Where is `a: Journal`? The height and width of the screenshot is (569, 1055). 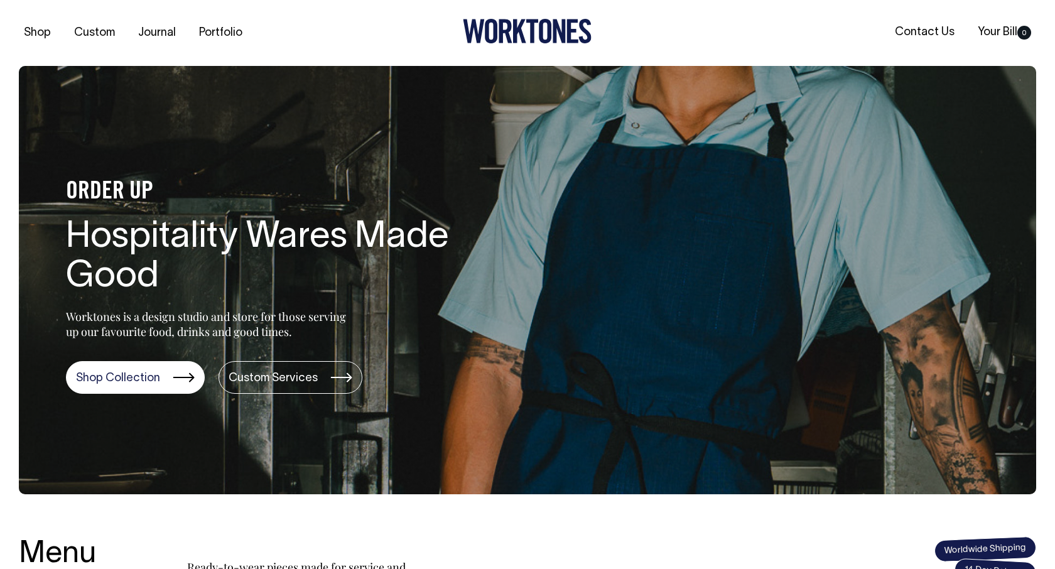
a: Journal is located at coordinates (157, 33).